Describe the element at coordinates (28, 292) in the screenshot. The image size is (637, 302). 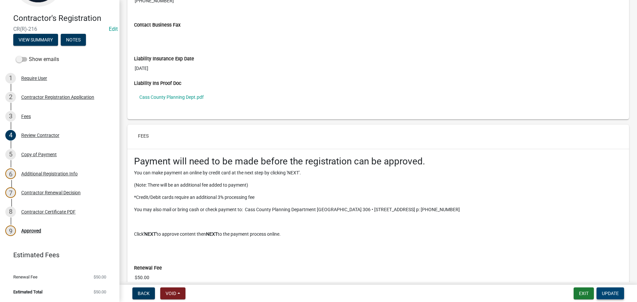
I see `span: Estimated Total` at that location.